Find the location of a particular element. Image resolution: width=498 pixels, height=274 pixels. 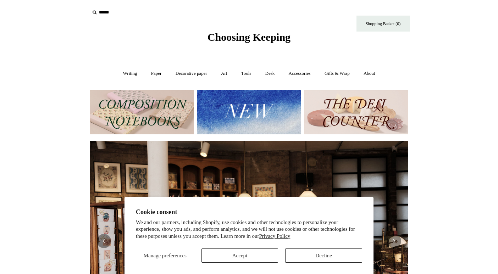

a: About is located at coordinates (369, 73).